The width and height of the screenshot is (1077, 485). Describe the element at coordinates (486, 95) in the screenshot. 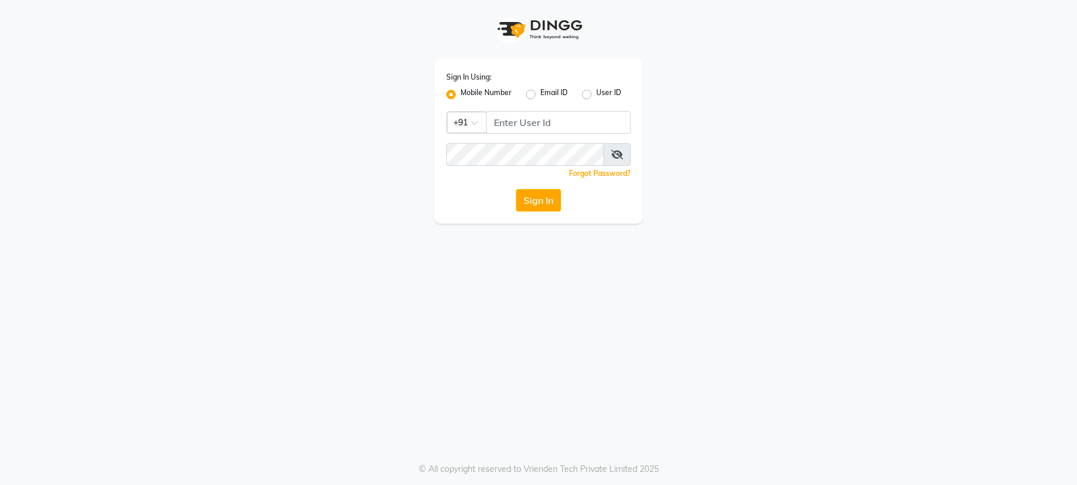

I see `label: Mobile Number` at that location.